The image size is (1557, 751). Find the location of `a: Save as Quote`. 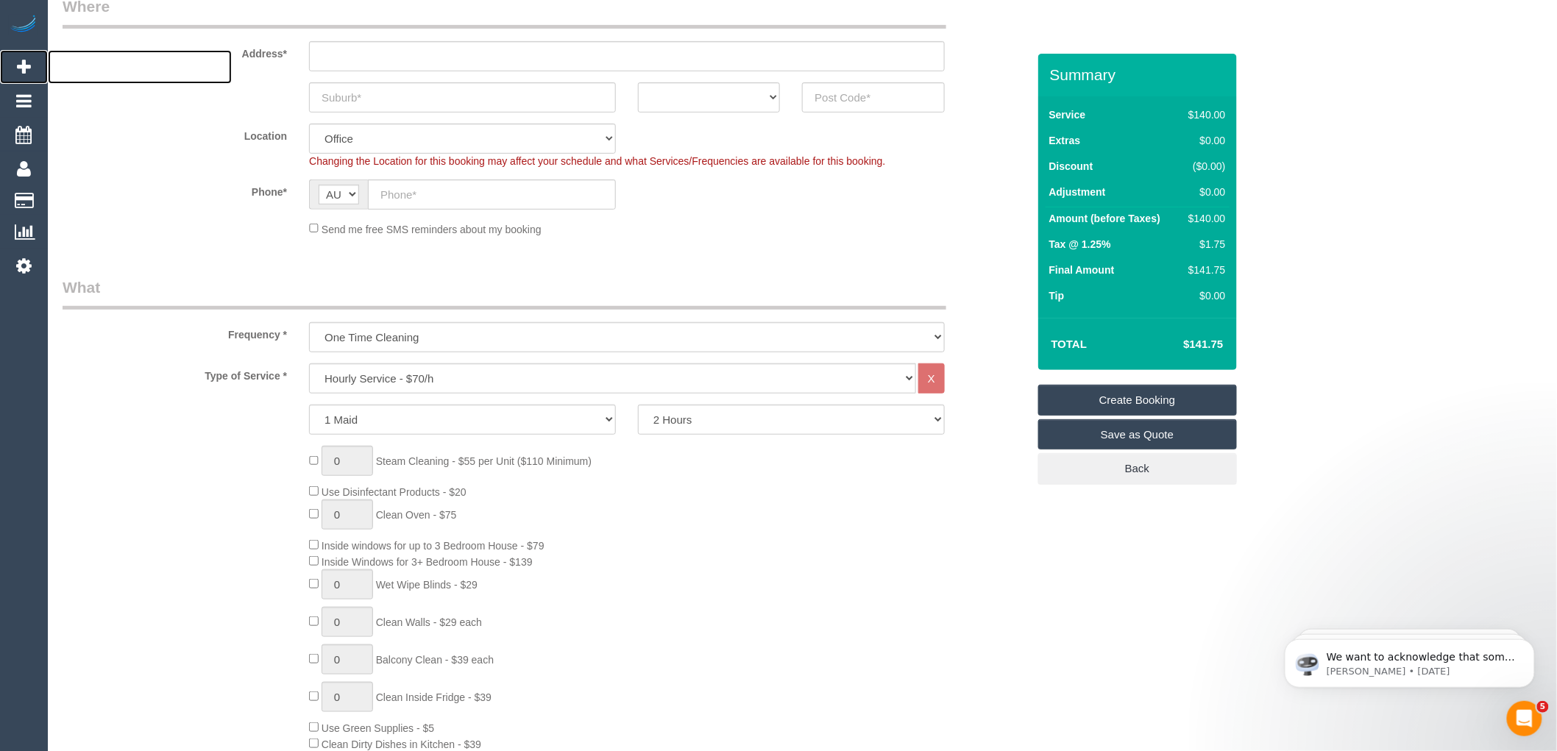

a: Save as Quote is located at coordinates (1138, 435).